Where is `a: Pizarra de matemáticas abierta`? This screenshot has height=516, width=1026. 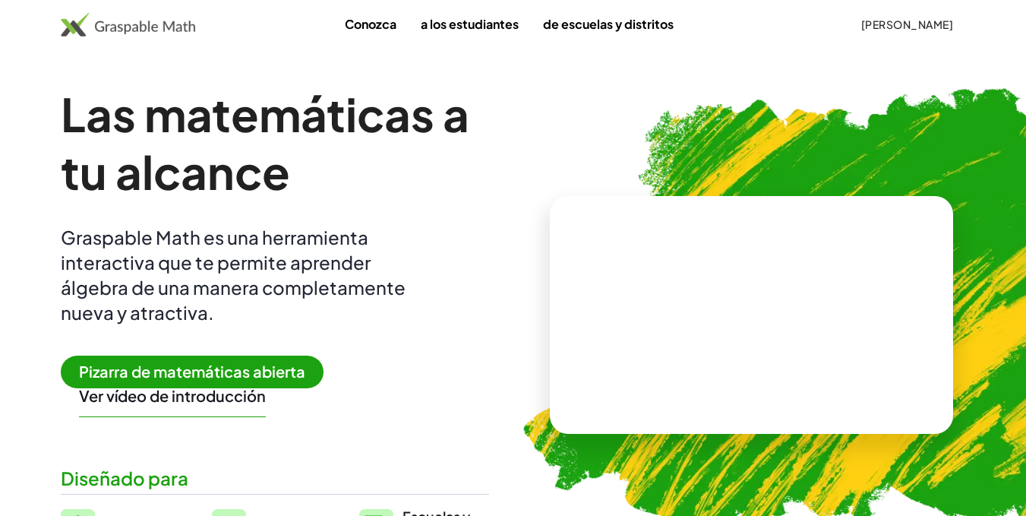 a: Pizarra de matemáticas abierta is located at coordinates (198, 372).